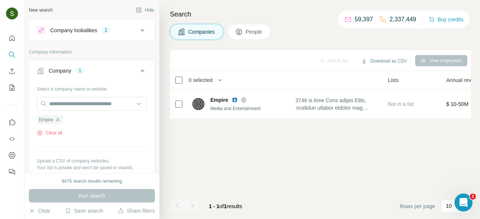 The width and height of the screenshot is (480, 219). What do you see at coordinates (12, 71) in the screenshot?
I see `button: Enrich CSV` at bounding box center [12, 71].